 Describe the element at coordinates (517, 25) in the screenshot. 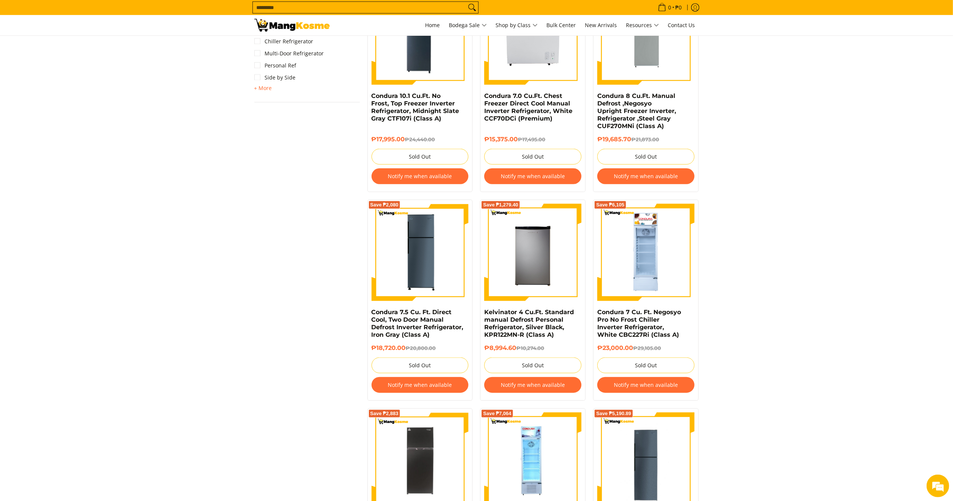

I see `a: Shop by Class` at that location.